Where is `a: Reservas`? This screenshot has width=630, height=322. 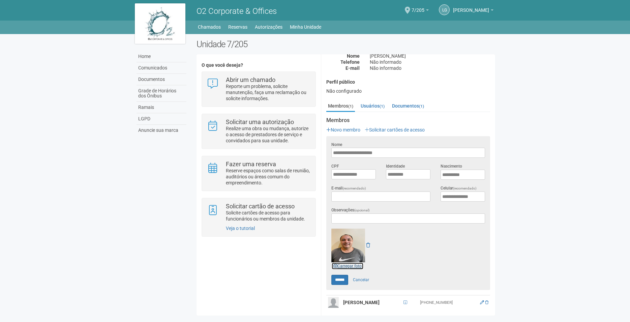
a: Reservas is located at coordinates (238, 27).